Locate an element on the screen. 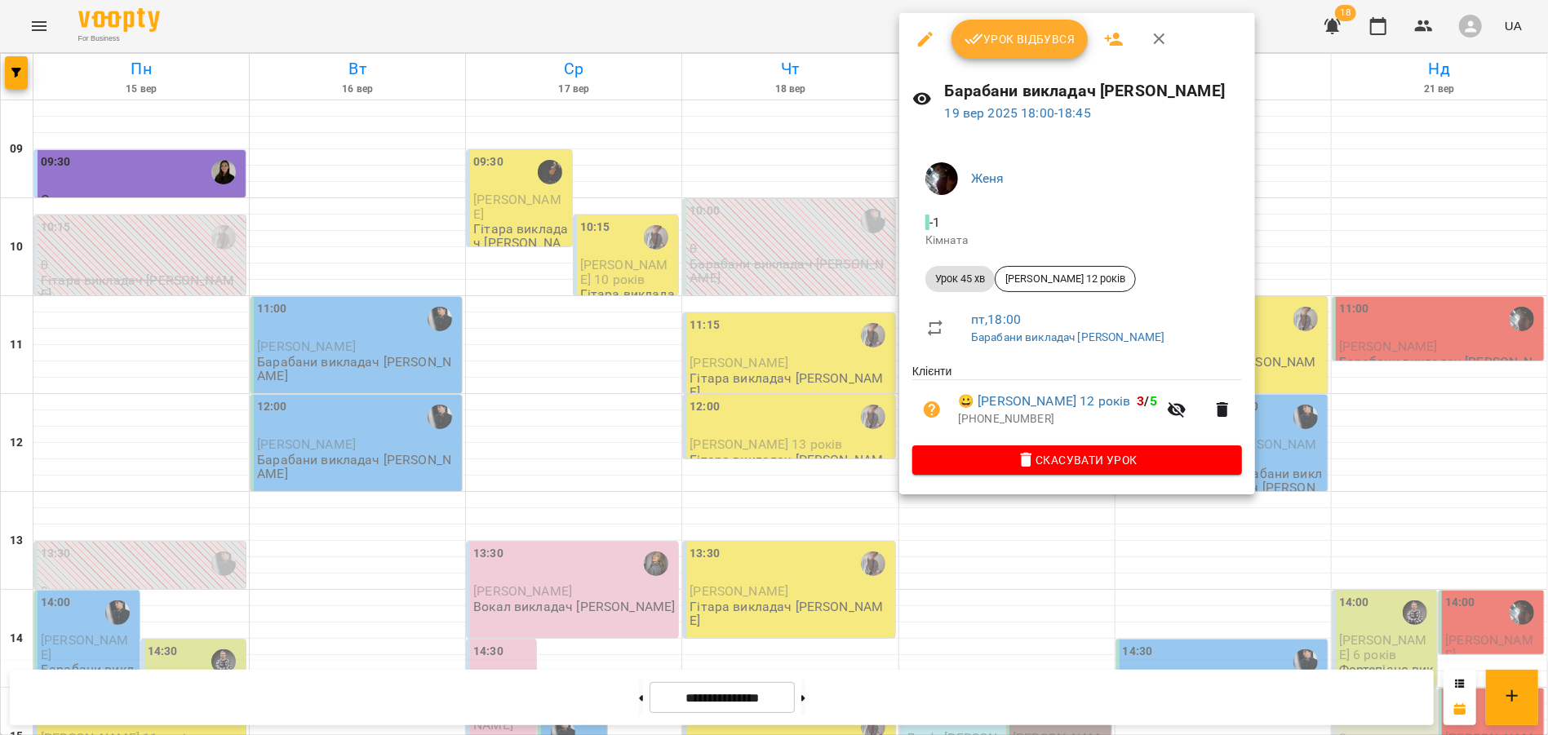 The height and width of the screenshot is (735, 1548). span: Скасувати Урок is located at coordinates (1077, 460).